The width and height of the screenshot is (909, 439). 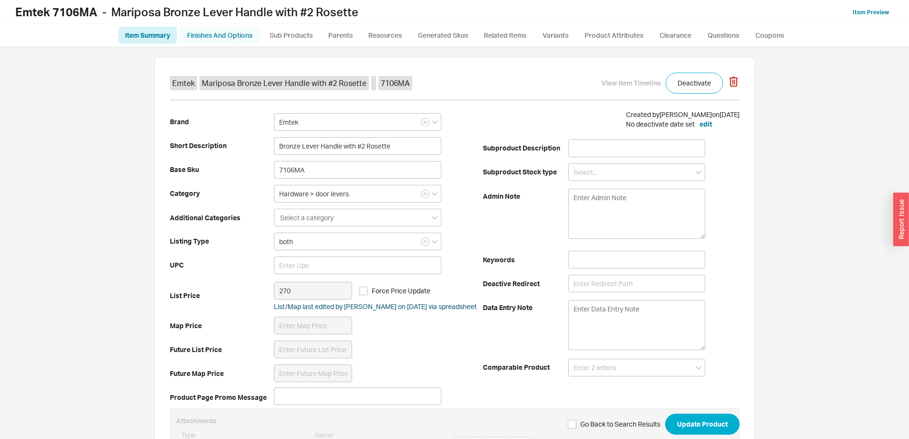 What do you see at coordinates (525, 172) in the screenshot?
I see `b: Subproduct Stock type` at bounding box center [525, 172].